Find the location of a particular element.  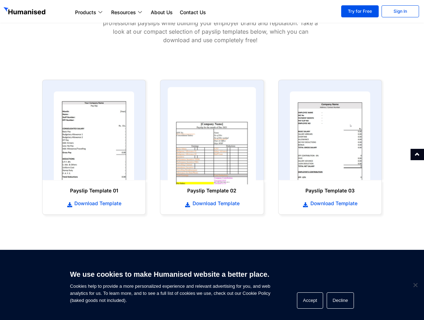

button: Accept is located at coordinates (310, 300).